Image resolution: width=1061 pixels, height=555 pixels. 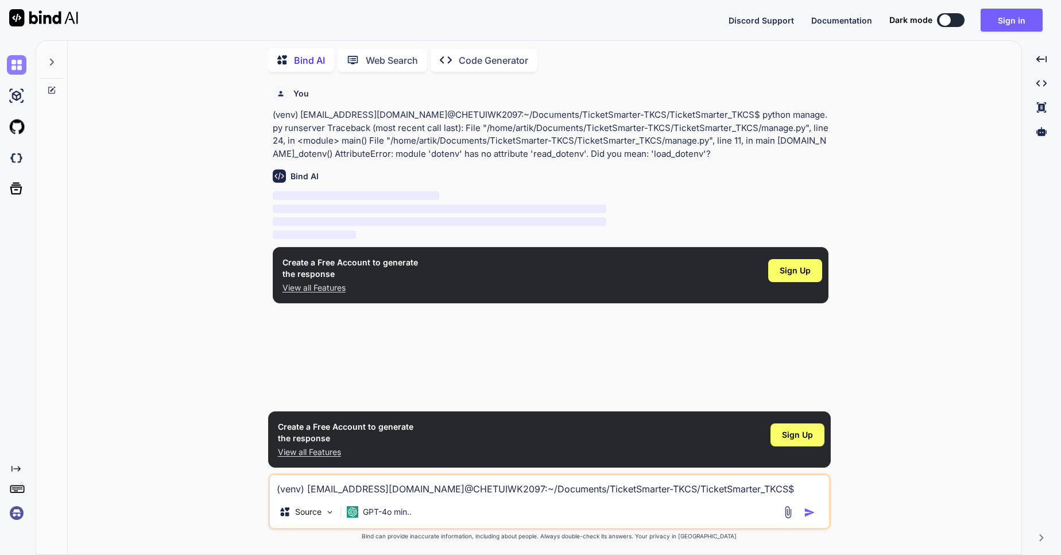 What do you see at coordinates (911, 20) in the screenshot?
I see `span: Dark mode` at bounding box center [911, 20].